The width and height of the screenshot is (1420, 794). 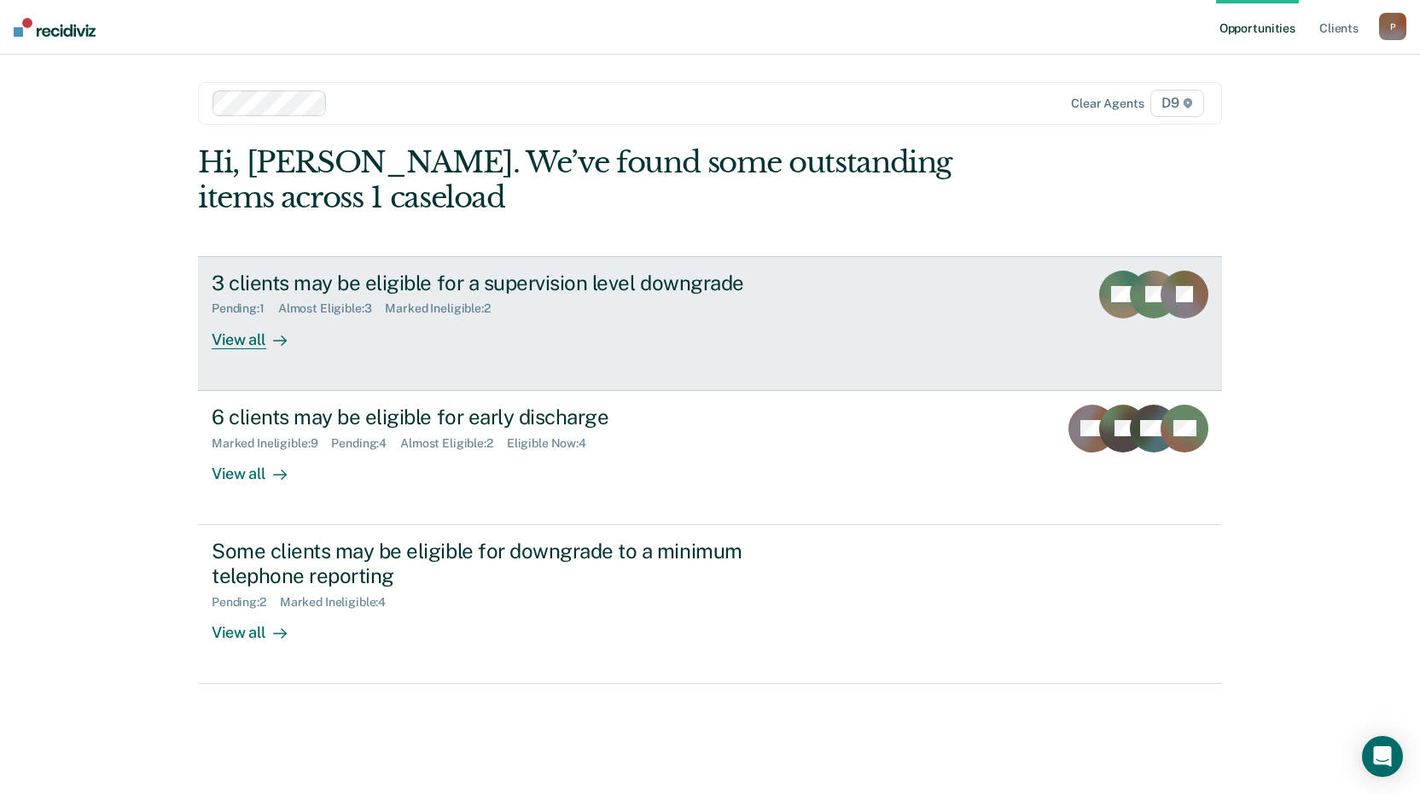 I want to click on div: Marked Ineligible : 9, so click(x=271, y=443).